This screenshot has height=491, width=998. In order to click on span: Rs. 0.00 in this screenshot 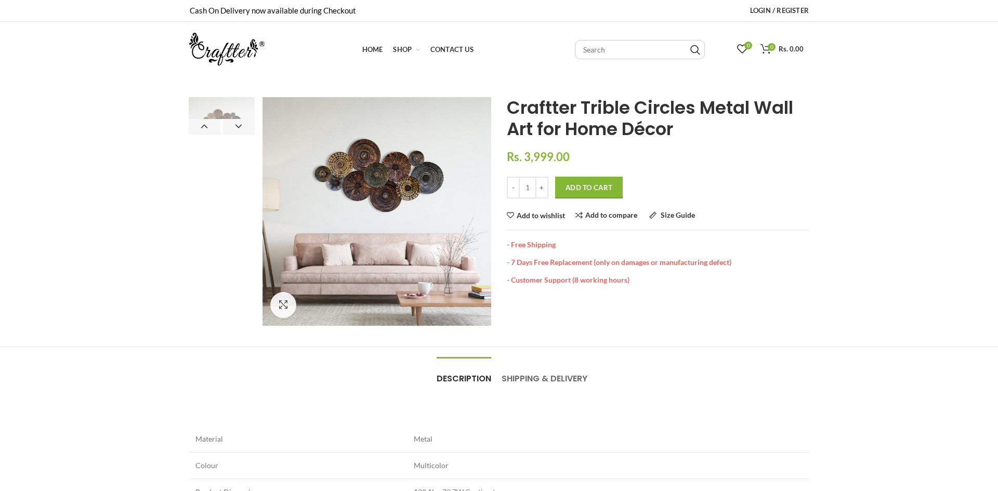, I will do `click(791, 49)`.